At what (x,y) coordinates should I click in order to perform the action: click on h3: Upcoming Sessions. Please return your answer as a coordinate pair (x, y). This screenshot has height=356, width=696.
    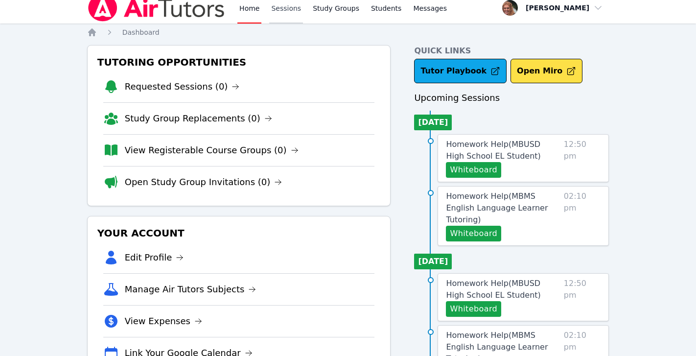
    Looking at the image, I should click on (512, 98).